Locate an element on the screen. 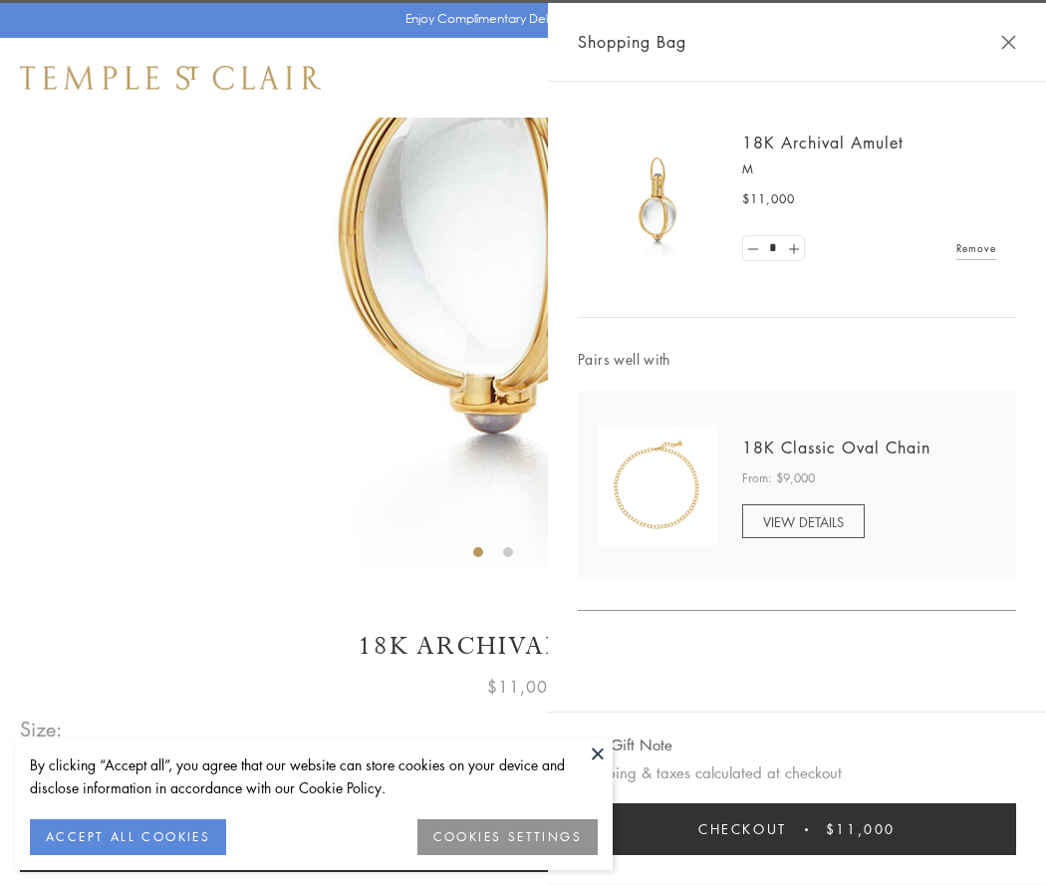 The width and height of the screenshot is (1046, 885). p: Enjoy Complimentary Delivery & Returns is located at coordinates (518, 19).